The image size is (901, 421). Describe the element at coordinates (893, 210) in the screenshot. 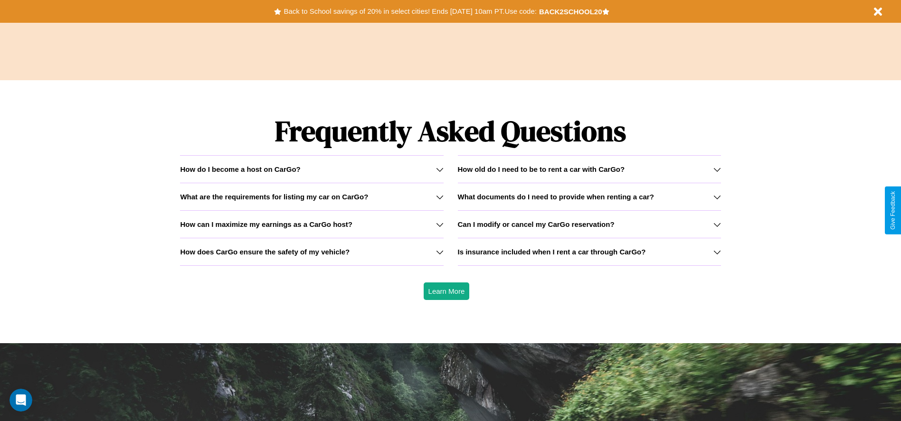

I see `div: Give Feedback` at that location.